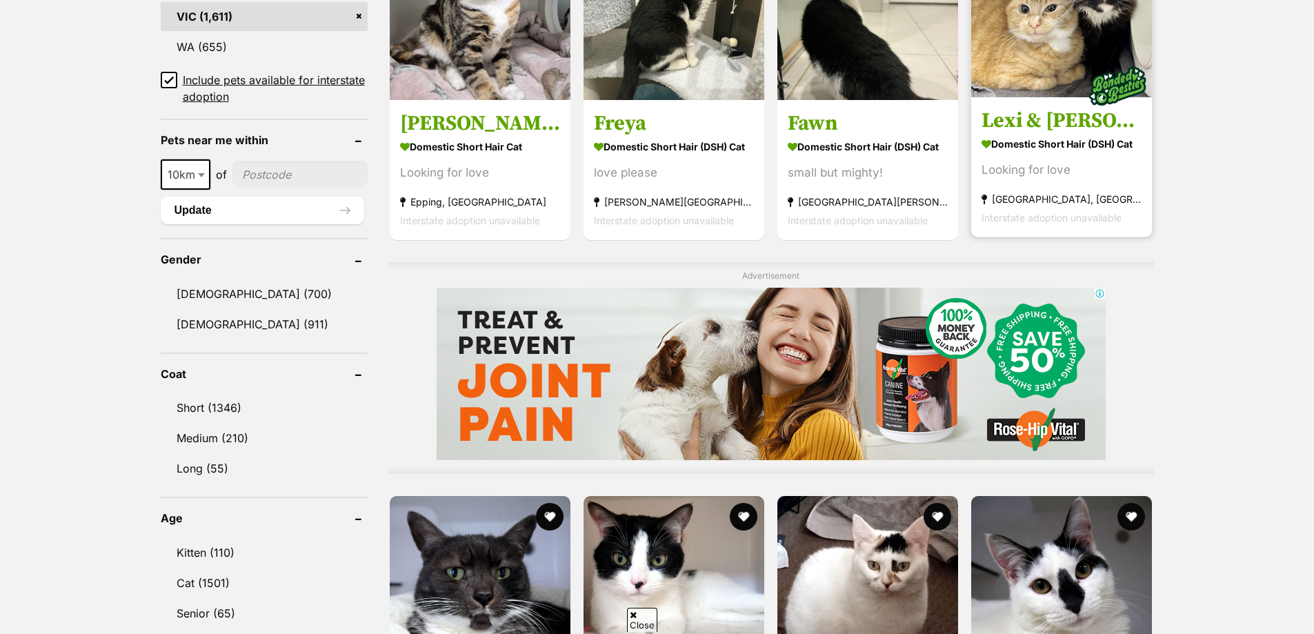 The width and height of the screenshot is (1314, 634). What do you see at coordinates (771, 368) in the screenshot?
I see `div: Advertisement` at bounding box center [771, 368].